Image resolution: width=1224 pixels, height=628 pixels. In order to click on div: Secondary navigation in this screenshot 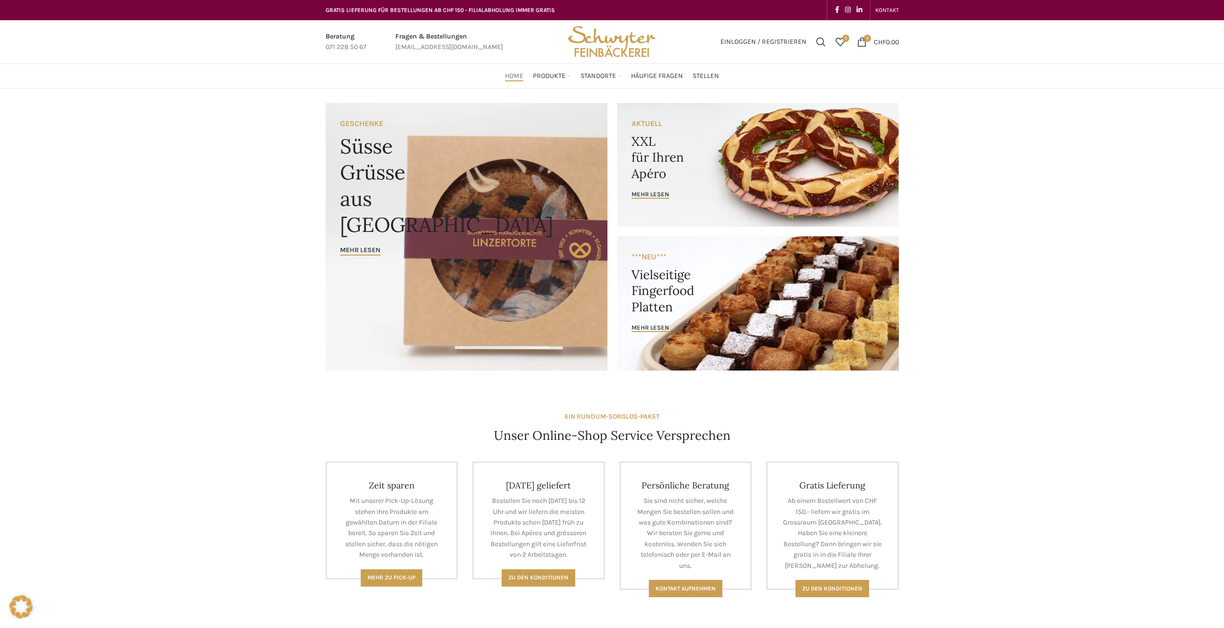, I will do `click(887, 10)`.